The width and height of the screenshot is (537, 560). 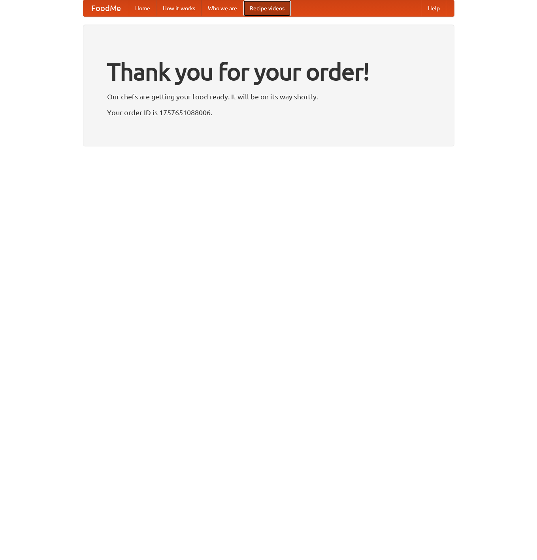 I want to click on p: Our chefs are getting your food ready. It will be on its way shortly., so click(x=269, y=96).